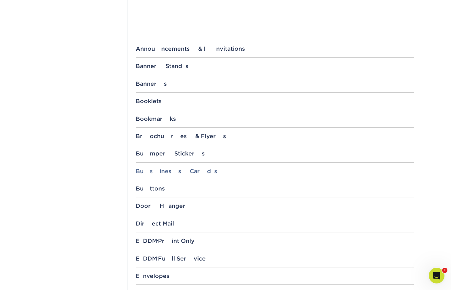  I want to click on div: Announcements & Invitations, so click(275, 49).